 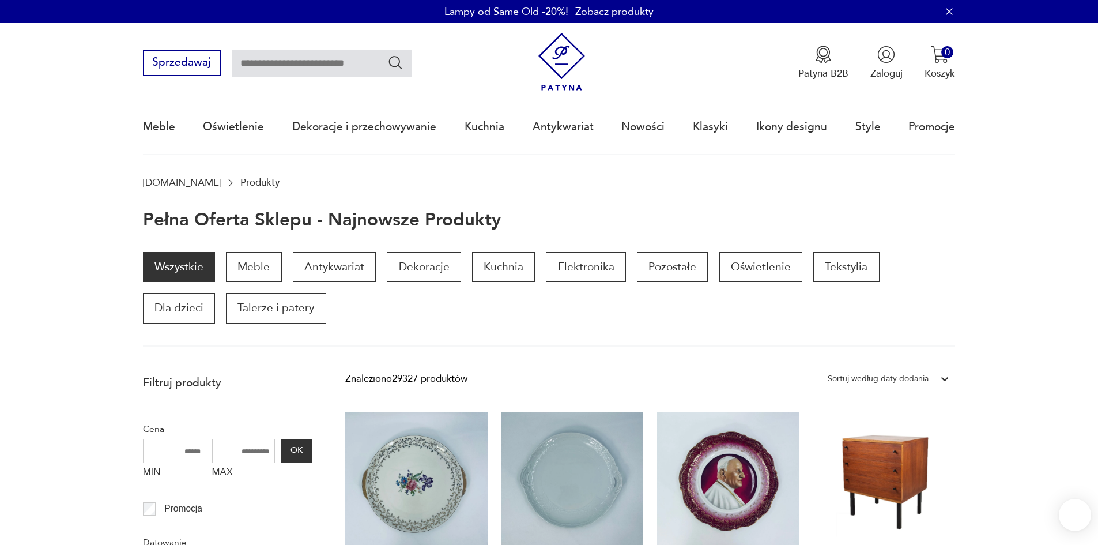 I want to click on div: Znaleziono 29327 produktów, so click(x=406, y=379).